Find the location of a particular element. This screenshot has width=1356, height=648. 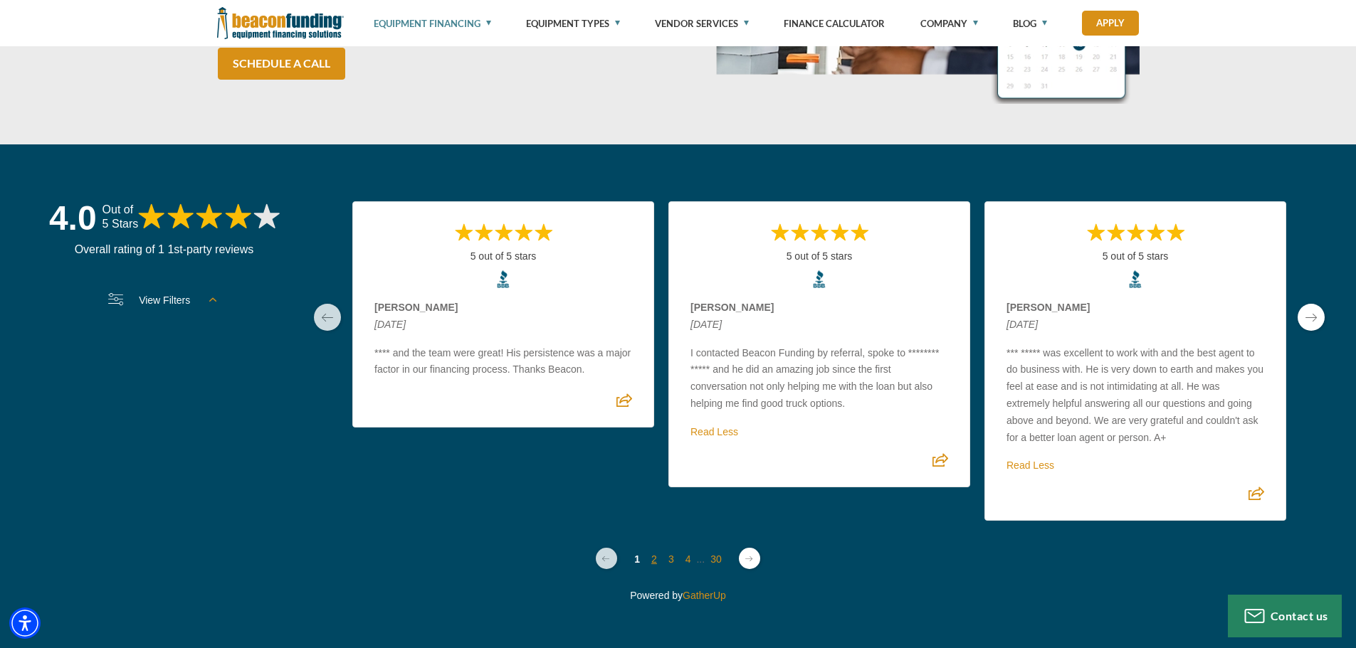

p: Powered by is located at coordinates (677, 596).